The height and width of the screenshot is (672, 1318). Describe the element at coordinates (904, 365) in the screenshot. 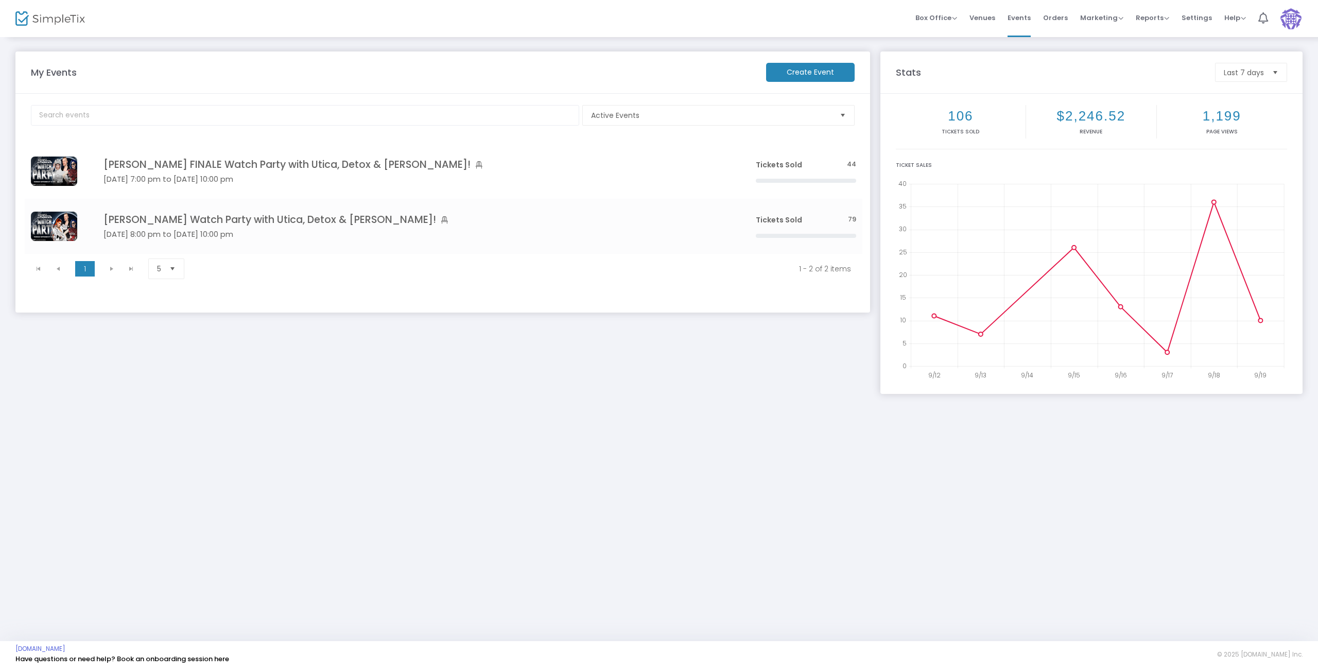

I see `text: 0` at that location.